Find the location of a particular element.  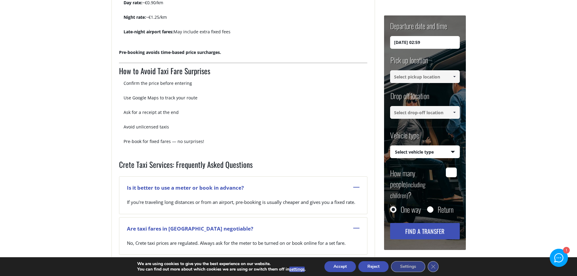

h2: Crete Taxi Services: Frequently Asked Questions is located at coordinates (243, 166).